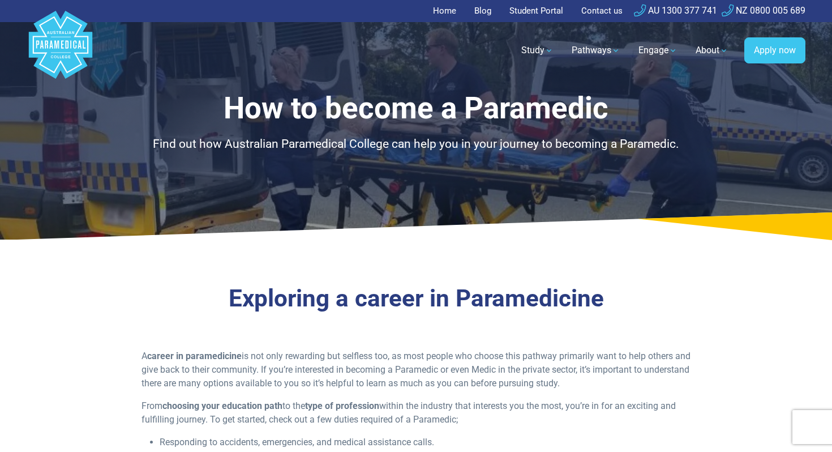 Image resolution: width=832 pixels, height=452 pixels. What do you see at coordinates (416, 298) in the screenshot?
I see `h2: Exploring a career in Paramedicine` at bounding box center [416, 298].